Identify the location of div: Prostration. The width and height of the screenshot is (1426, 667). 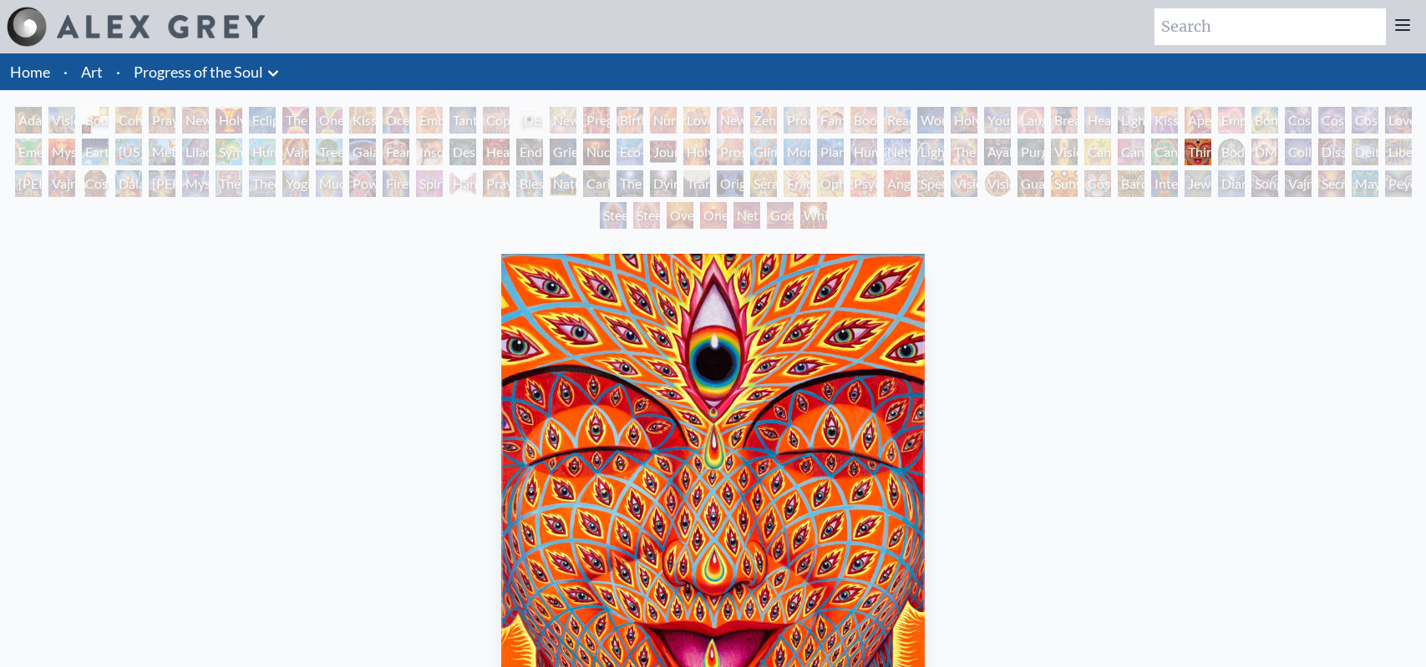
(730, 152).